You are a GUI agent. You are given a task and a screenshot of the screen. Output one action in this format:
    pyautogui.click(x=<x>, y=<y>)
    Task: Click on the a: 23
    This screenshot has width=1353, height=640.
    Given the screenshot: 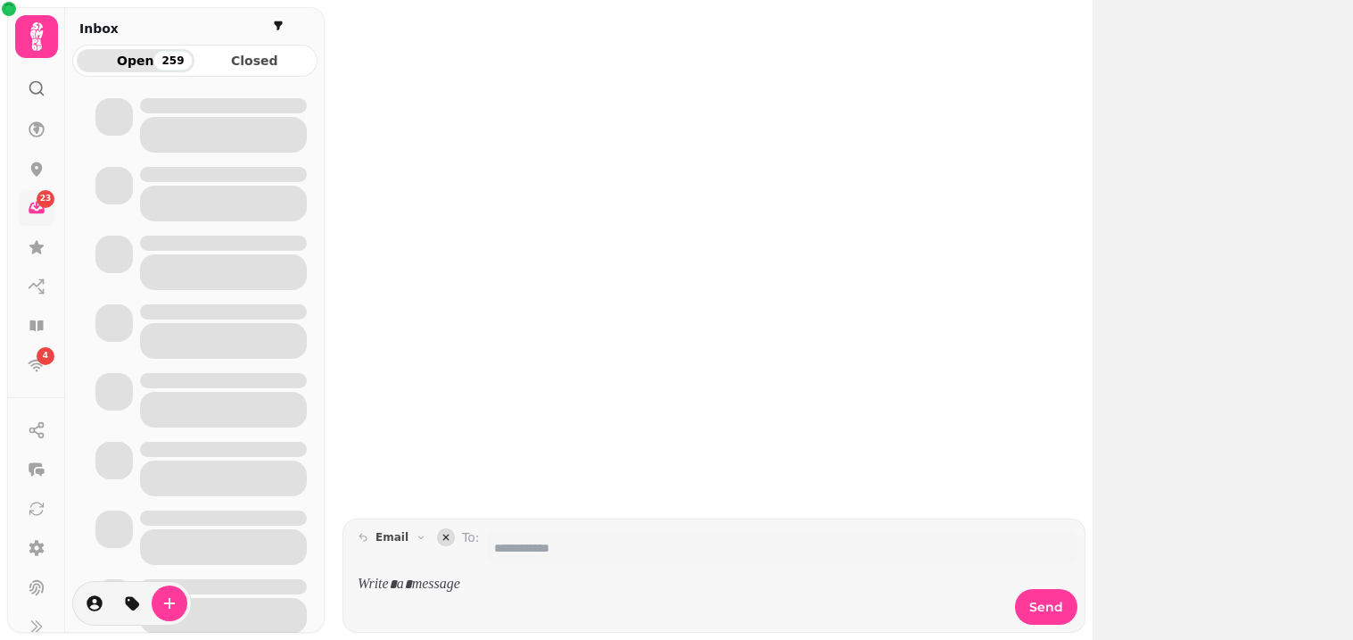 What is the action you would take?
    pyautogui.click(x=37, y=208)
    